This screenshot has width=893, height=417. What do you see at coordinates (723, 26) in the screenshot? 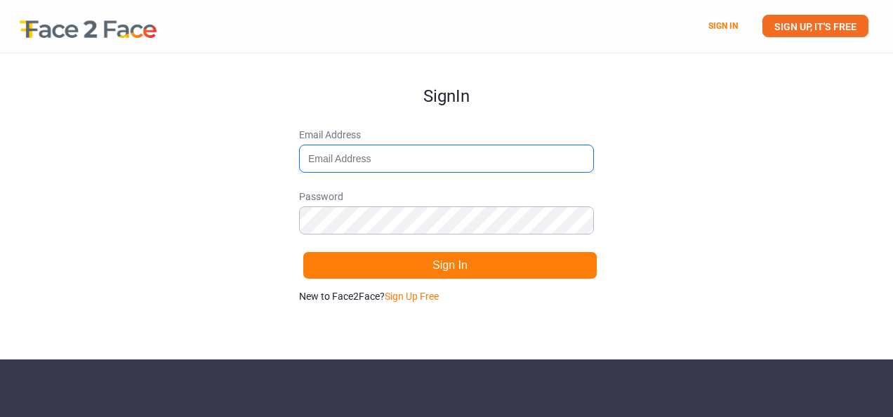
I see `a: SIGN IN` at bounding box center [723, 26].